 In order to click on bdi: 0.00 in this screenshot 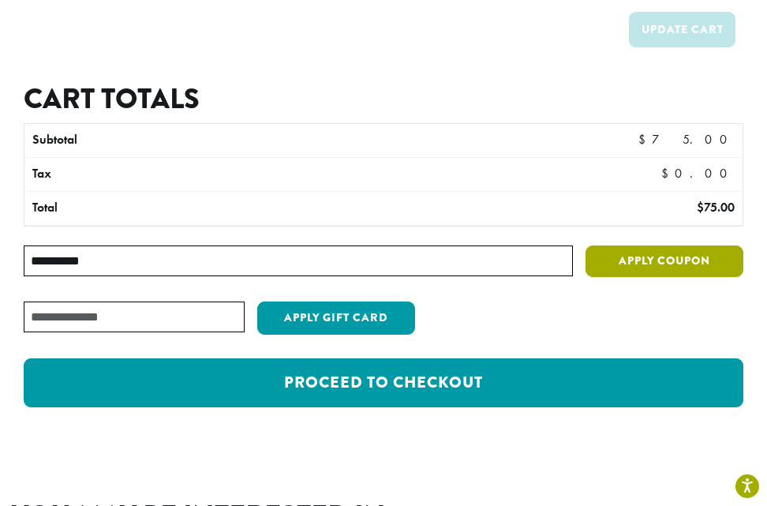, I will do `click(698, 173)`.